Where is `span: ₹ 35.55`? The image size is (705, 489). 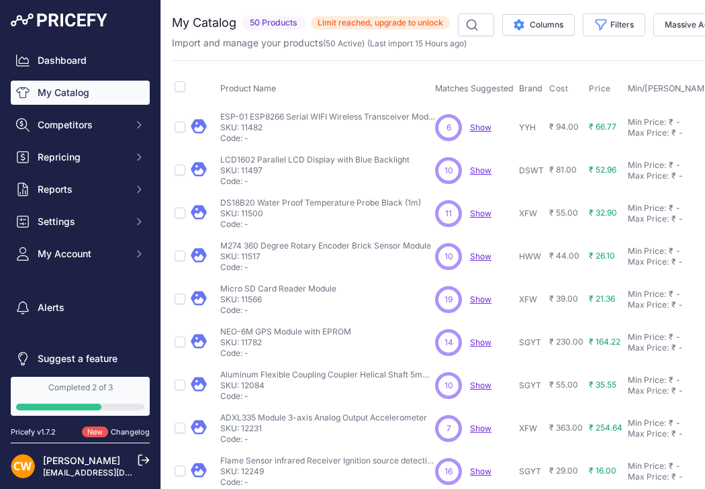 span: ₹ 35.55 is located at coordinates (603, 384).